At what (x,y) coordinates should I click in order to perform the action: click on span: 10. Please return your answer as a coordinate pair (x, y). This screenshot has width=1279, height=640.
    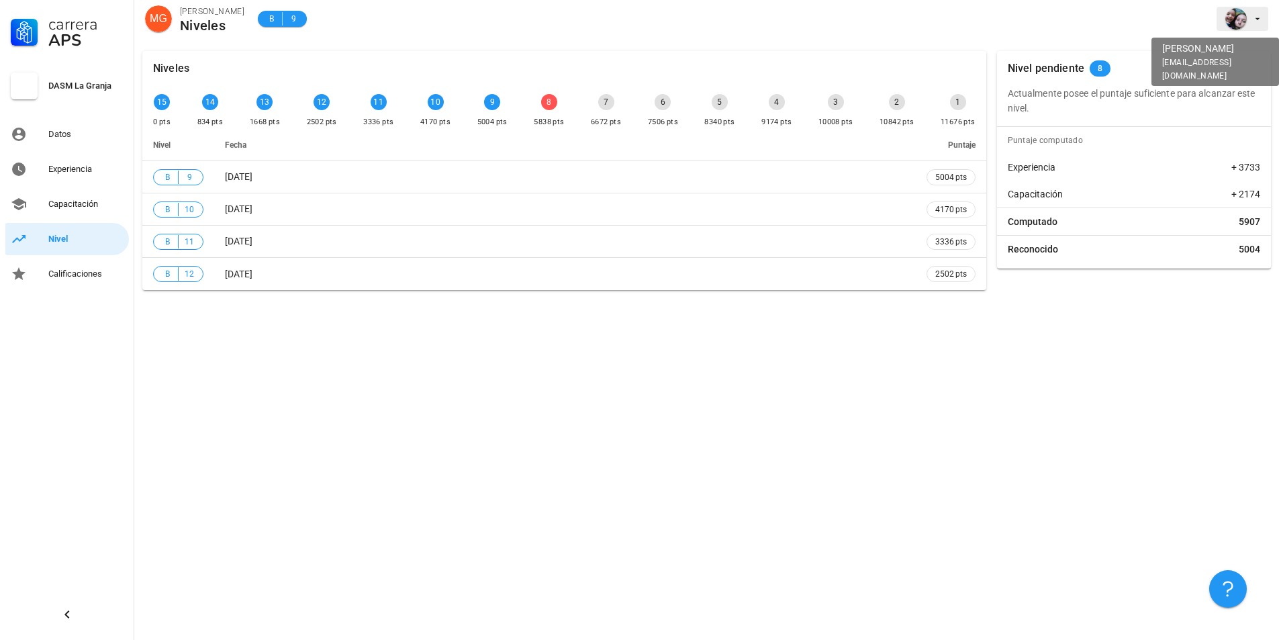
    Looking at the image, I should click on (189, 209).